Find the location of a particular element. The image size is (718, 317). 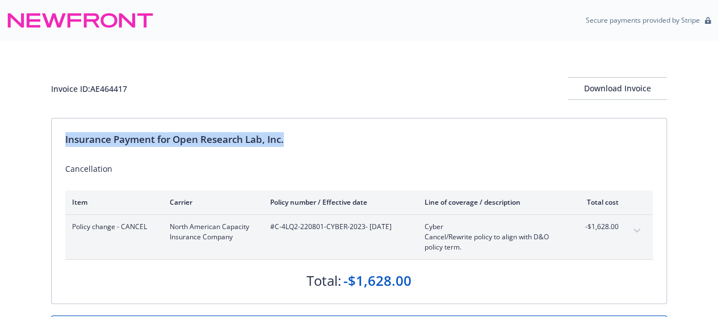

div: -$1,628.00 is located at coordinates (377, 281).